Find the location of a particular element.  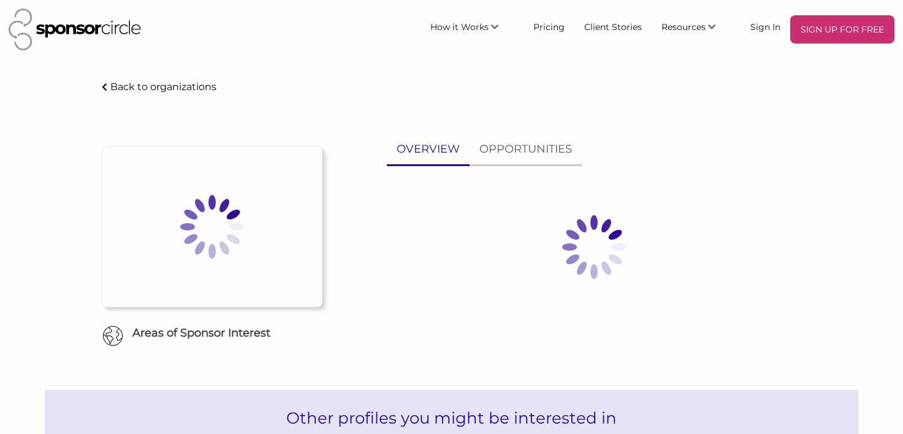

img: Globe Icon is located at coordinates (113, 336).